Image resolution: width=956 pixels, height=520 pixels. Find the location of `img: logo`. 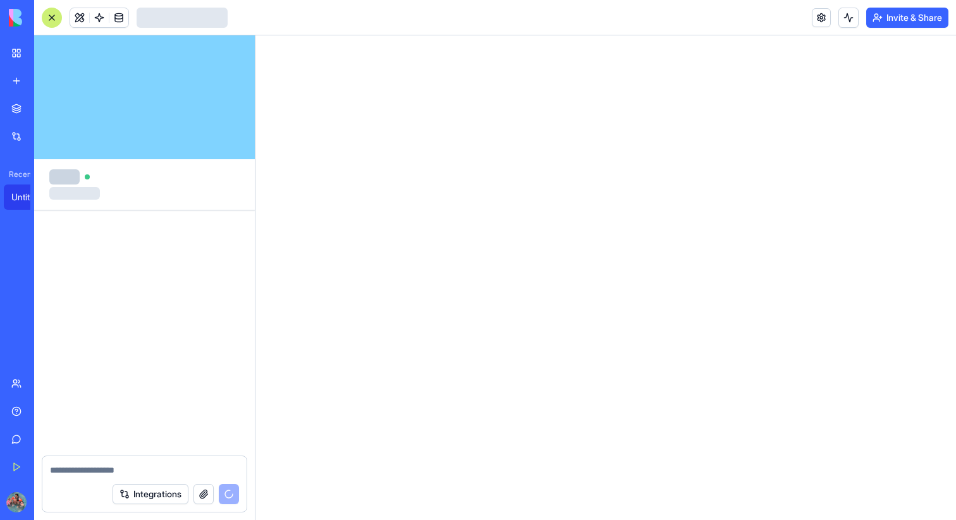

img: logo is located at coordinates (48, 18).